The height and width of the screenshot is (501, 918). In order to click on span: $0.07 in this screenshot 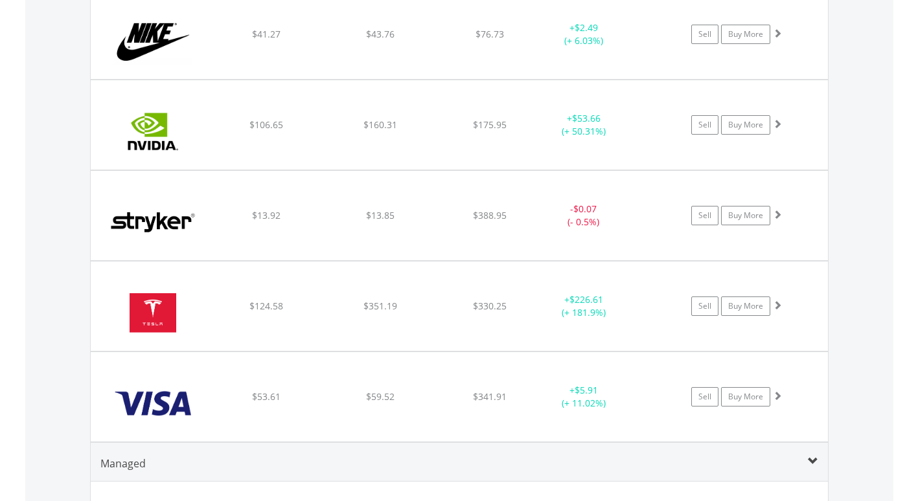, I will do `click(585, 209)`.